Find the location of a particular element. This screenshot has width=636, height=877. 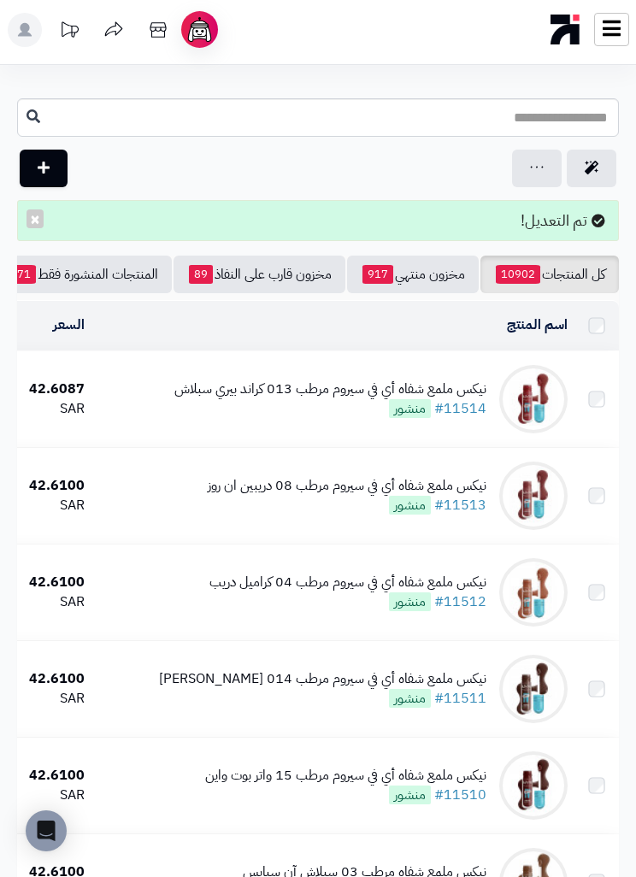

div: نيكس ملمع شفاه أي في سيروم مرطب 013 كراند بيري سبلاش is located at coordinates (330, 389).